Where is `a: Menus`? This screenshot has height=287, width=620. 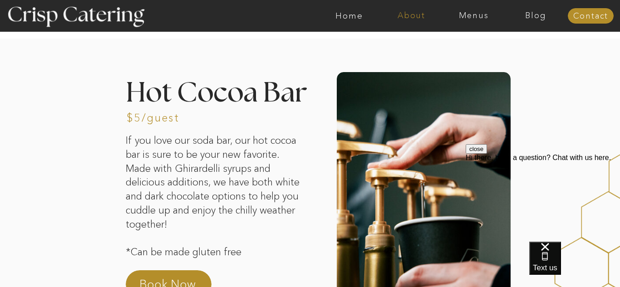 a: Menus is located at coordinates (473, 16).